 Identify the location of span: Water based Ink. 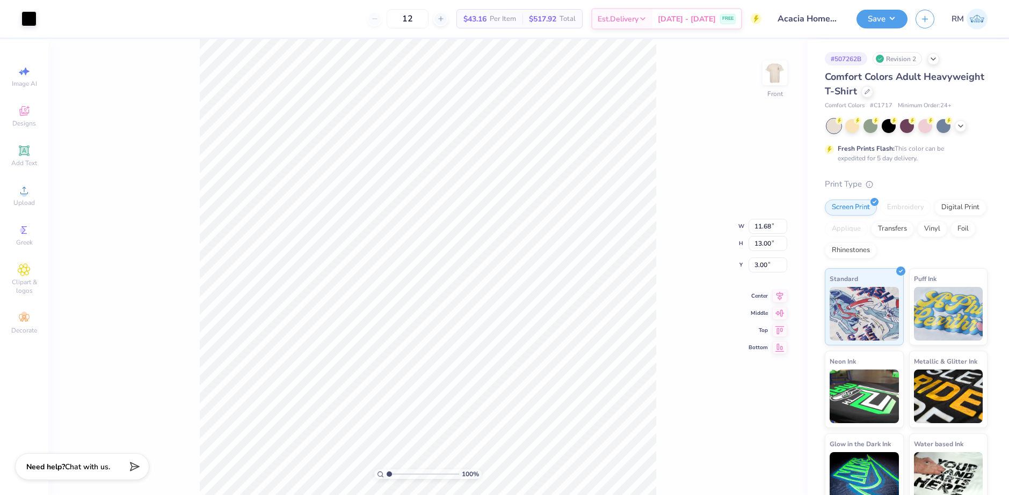
(938, 444).